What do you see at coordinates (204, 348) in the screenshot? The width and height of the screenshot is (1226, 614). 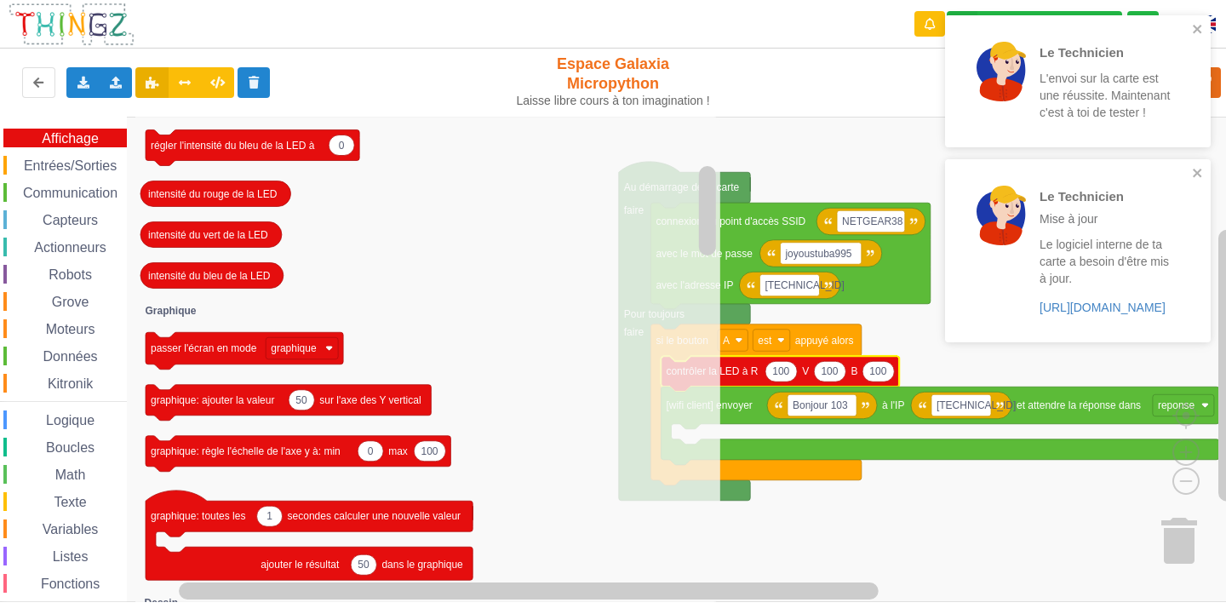 I see `text: passer l'écran en mode` at bounding box center [204, 348].